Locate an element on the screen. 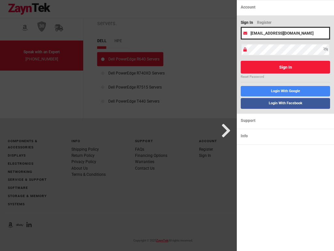  a: Reset Password is located at coordinates (286, 77).